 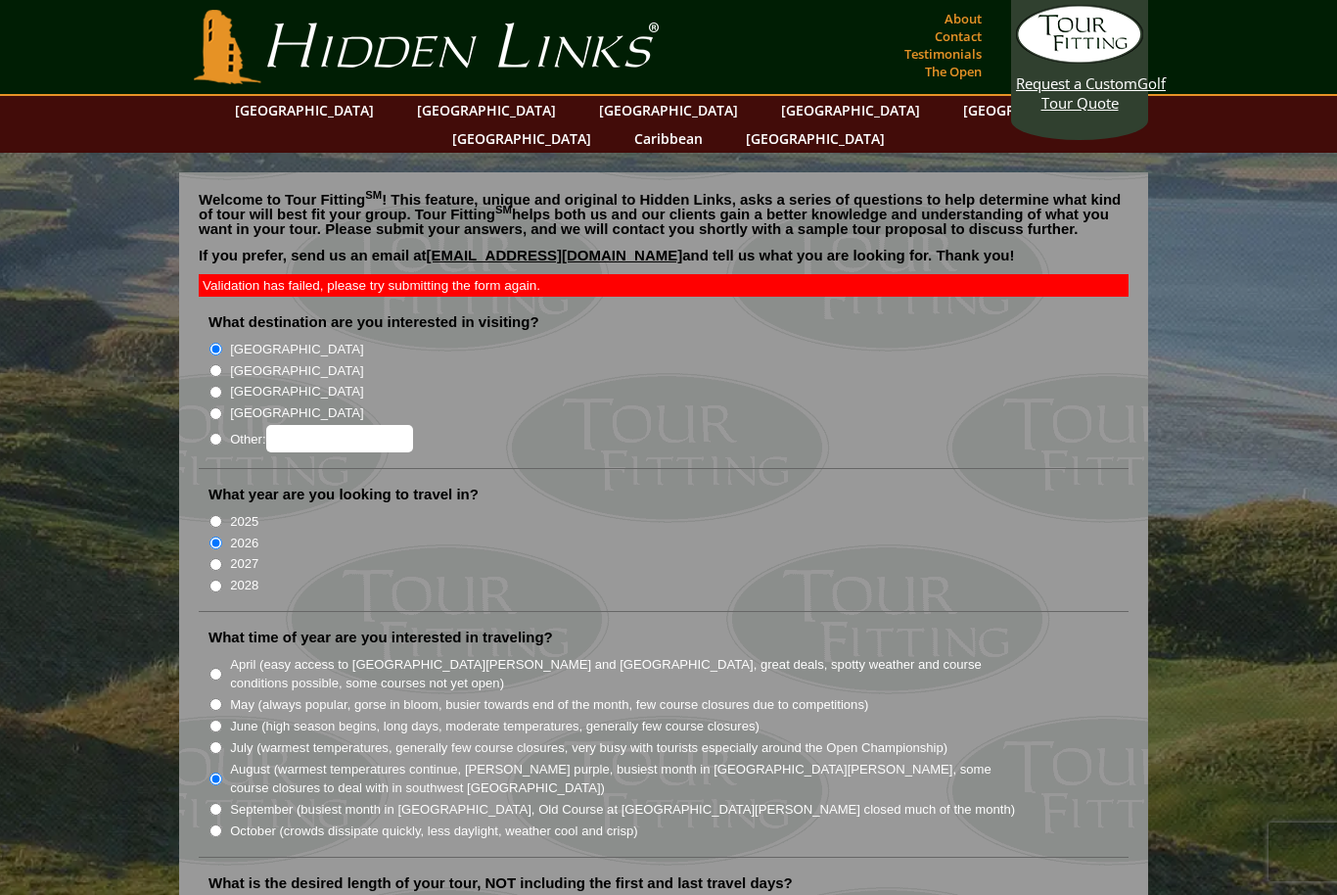 I want to click on label: 2025, so click(x=244, y=522).